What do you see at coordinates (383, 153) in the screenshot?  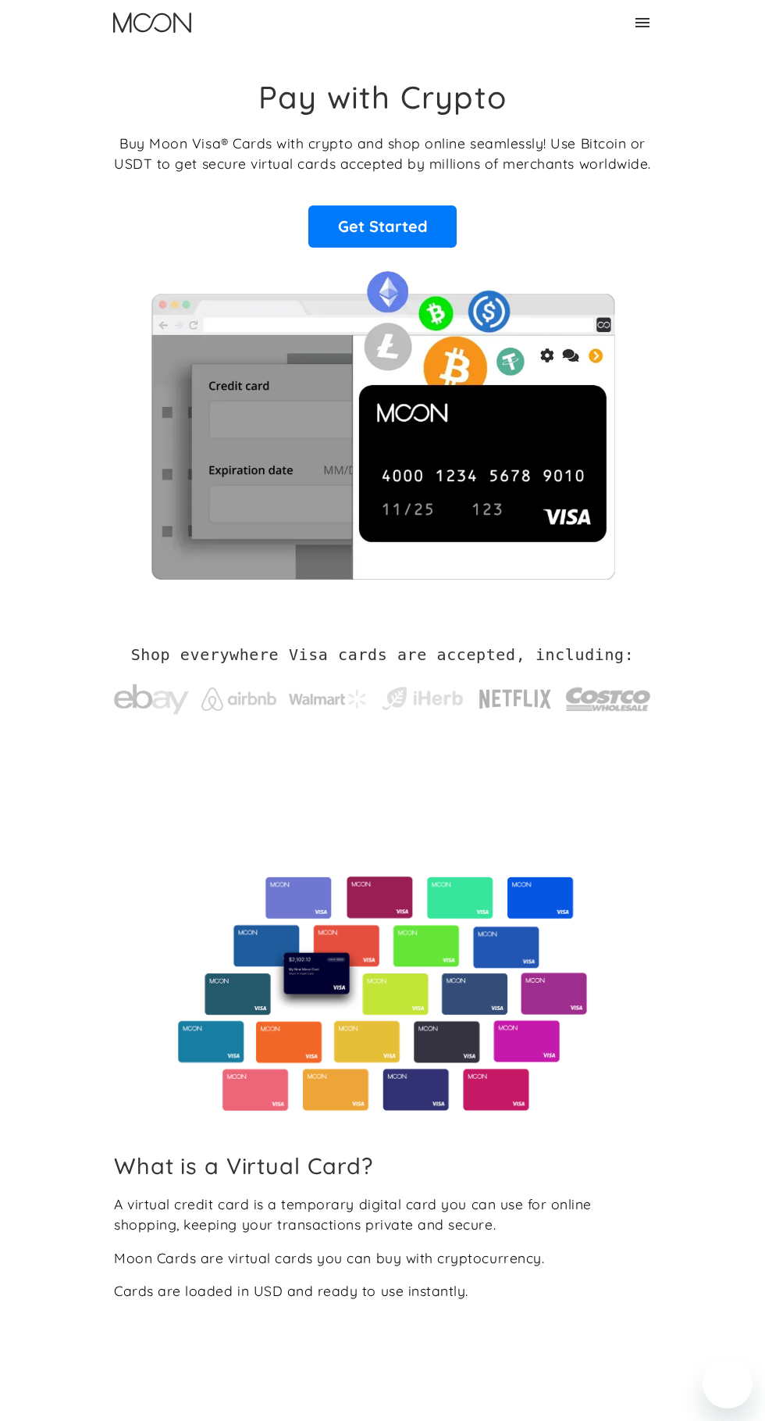 I see `p: Buy Moon Visa® Cards with crypto and shop online seamlessly! Use Bitcoin or USDT to get secure vi...` at bounding box center [383, 153].